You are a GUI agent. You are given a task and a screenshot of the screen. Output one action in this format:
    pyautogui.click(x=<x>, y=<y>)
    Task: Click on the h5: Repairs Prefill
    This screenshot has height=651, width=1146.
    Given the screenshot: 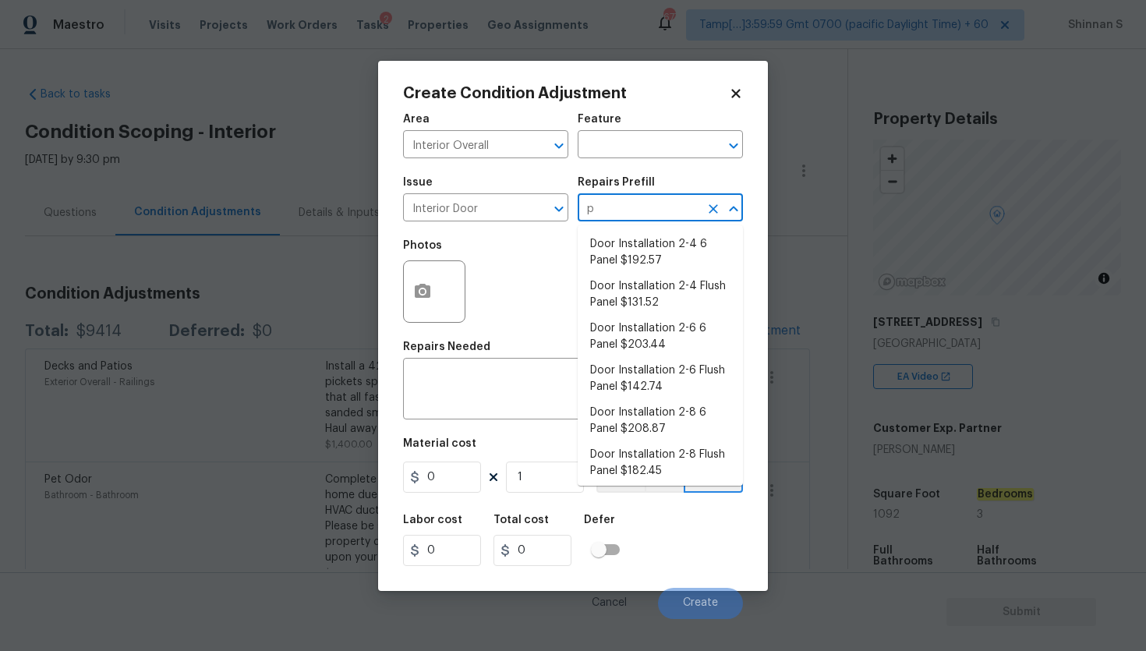 What is the action you would take?
    pyautogui.click(x=616, y=183)
    